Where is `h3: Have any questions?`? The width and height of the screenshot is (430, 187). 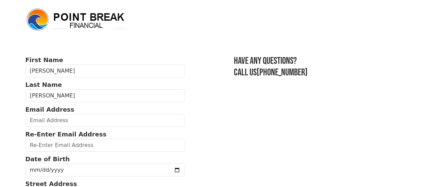
h3: Have any questions? is located at coordinates (320, 61).